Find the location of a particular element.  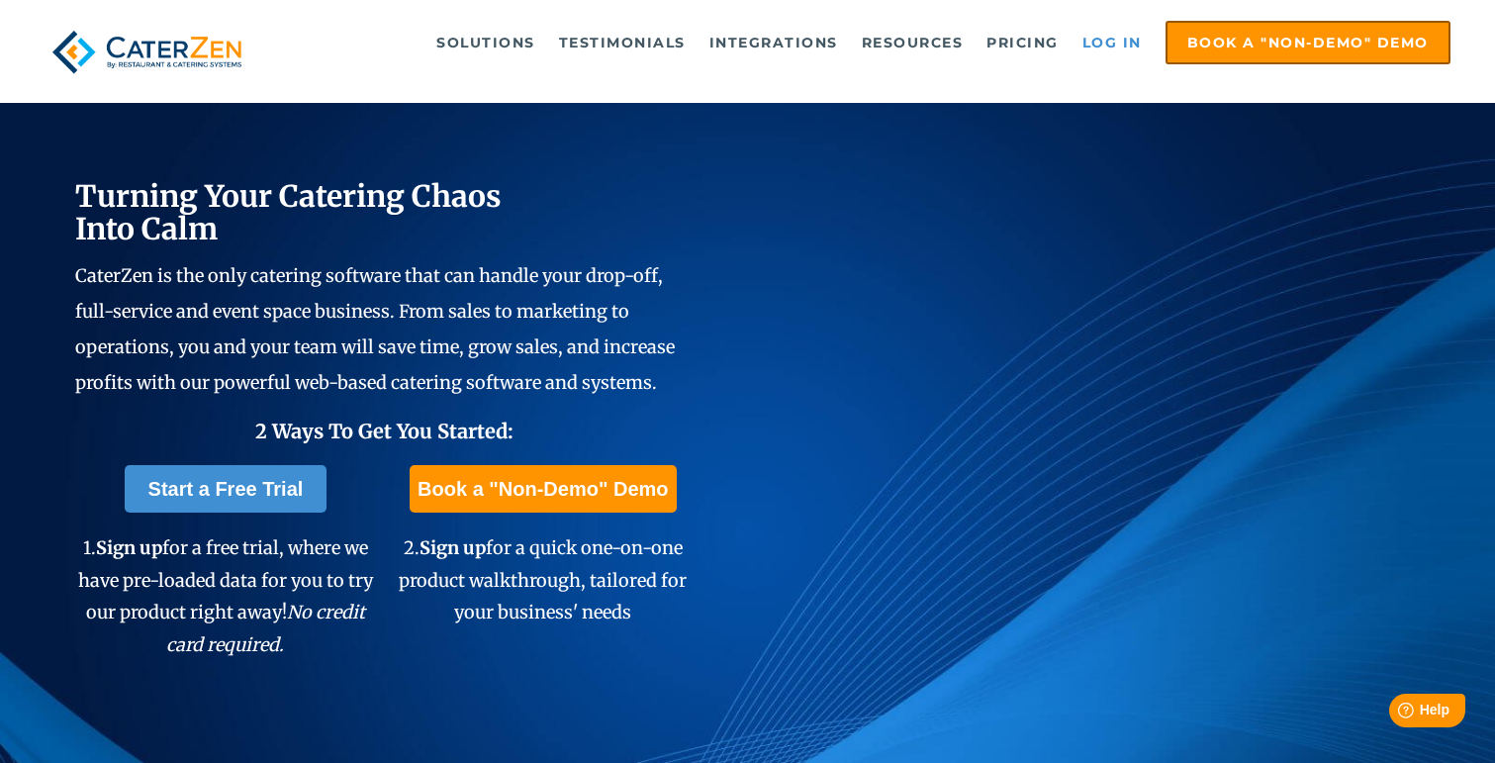

span: 2 Ways To Get You Started: is located at coordinates (384, 430).